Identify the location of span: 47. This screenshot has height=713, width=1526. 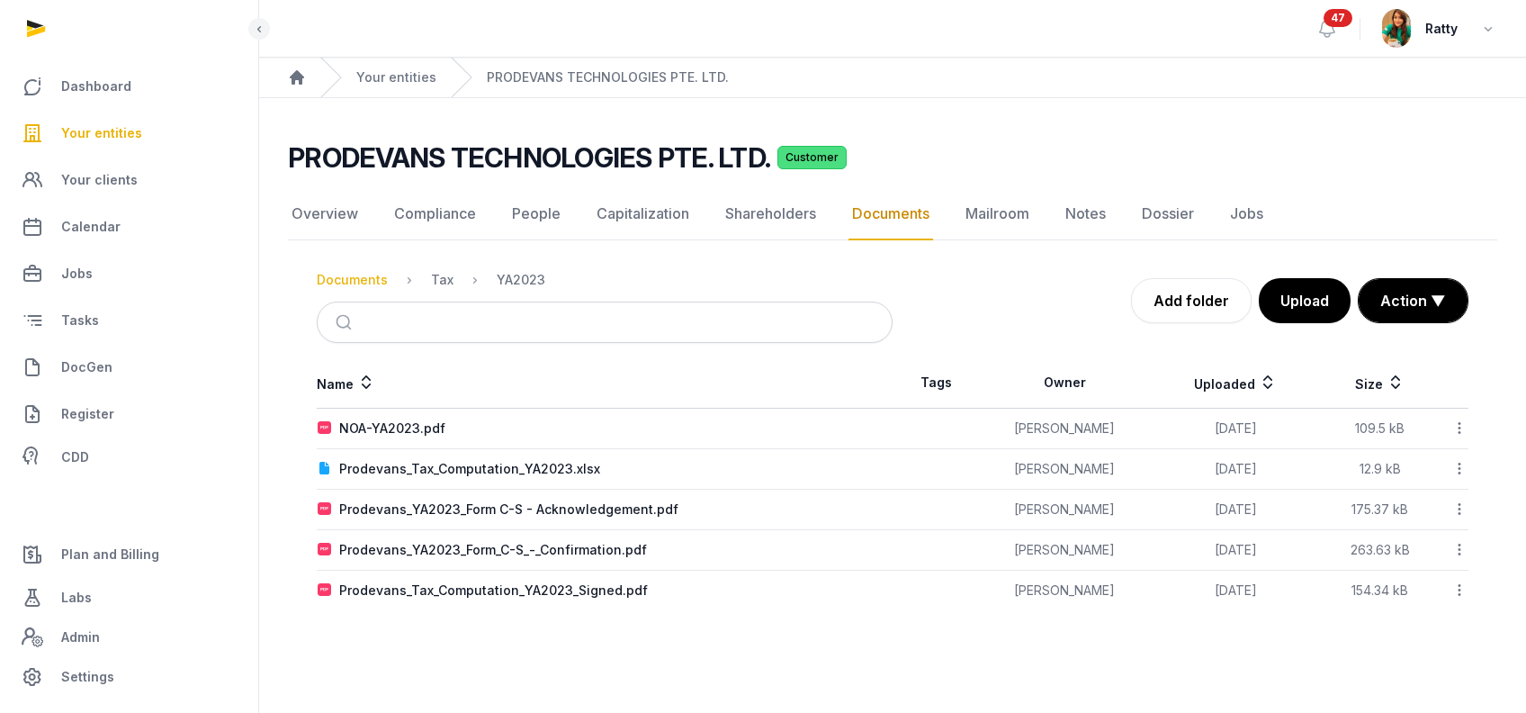
(1338, 18).